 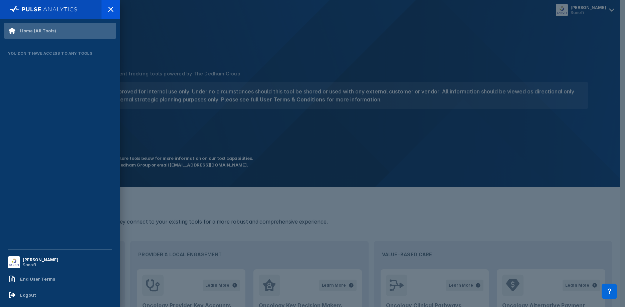 I want to click on img: menu button, so click(x=14, y=262).